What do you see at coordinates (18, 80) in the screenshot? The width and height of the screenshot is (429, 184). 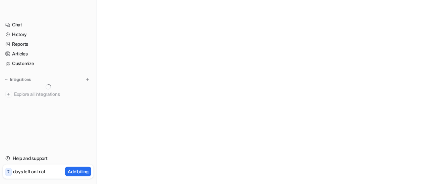 I see `button: Integrations` at bounding box center [18, 80].